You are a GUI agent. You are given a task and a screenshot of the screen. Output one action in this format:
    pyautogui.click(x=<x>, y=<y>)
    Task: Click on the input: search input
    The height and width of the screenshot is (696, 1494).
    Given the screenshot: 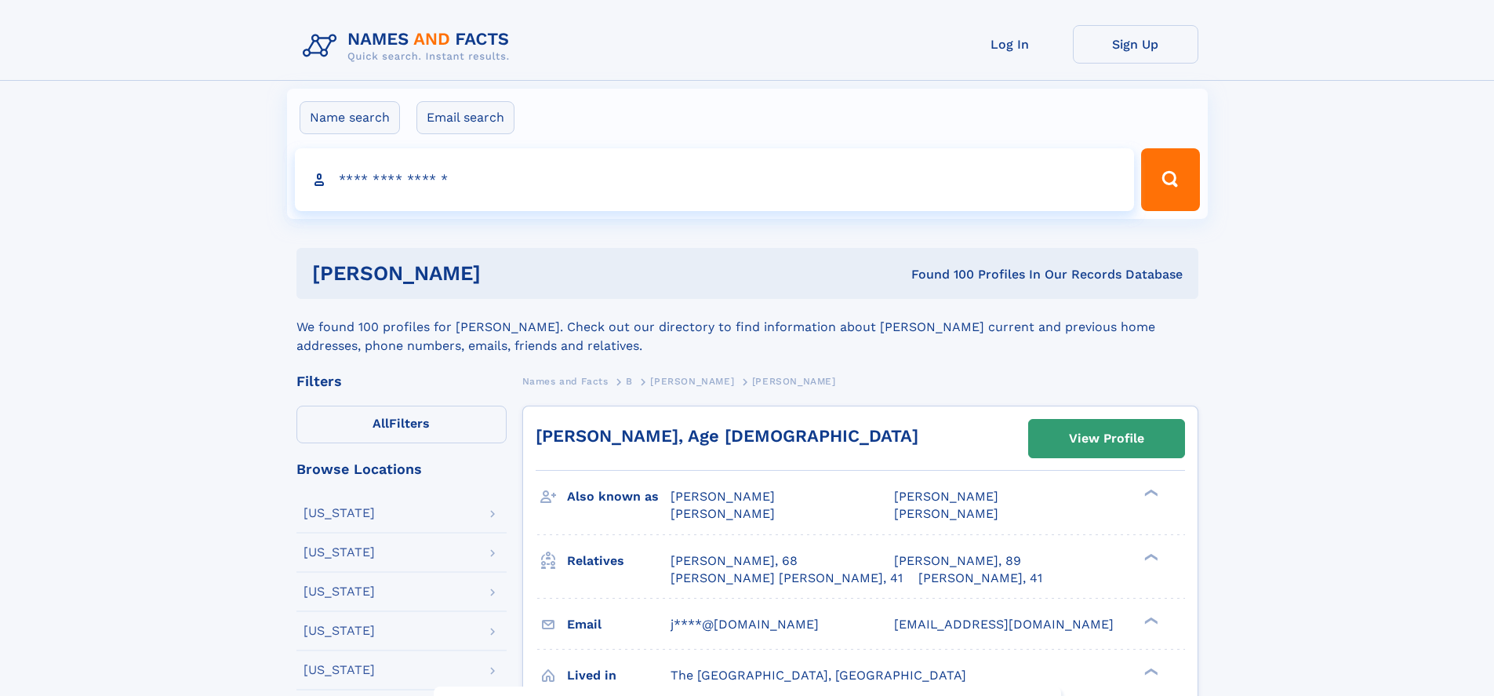 What is the action you would take?
    pyautogui.click(x=714, y=180)
    